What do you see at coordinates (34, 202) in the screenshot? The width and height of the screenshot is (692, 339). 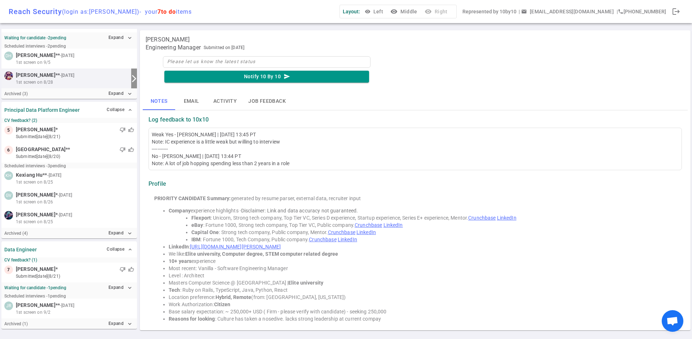 I see `span: 1st screen on 8/26` at bounding box center [34, 202].